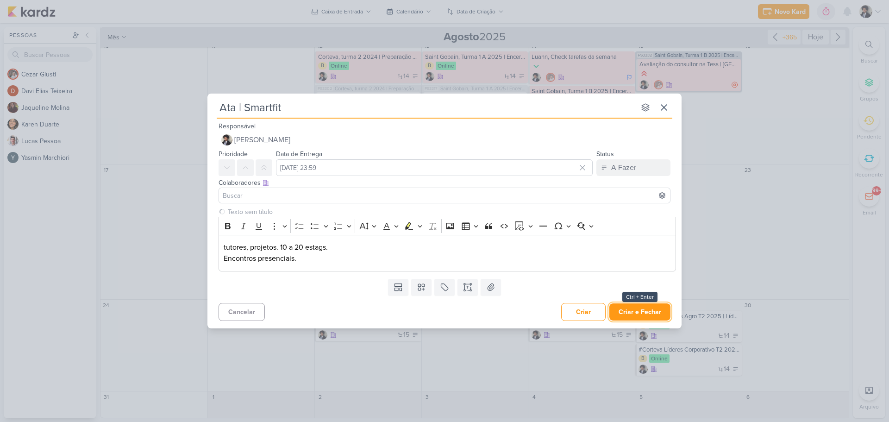  I want to click on label: Status, so click(605, 154).